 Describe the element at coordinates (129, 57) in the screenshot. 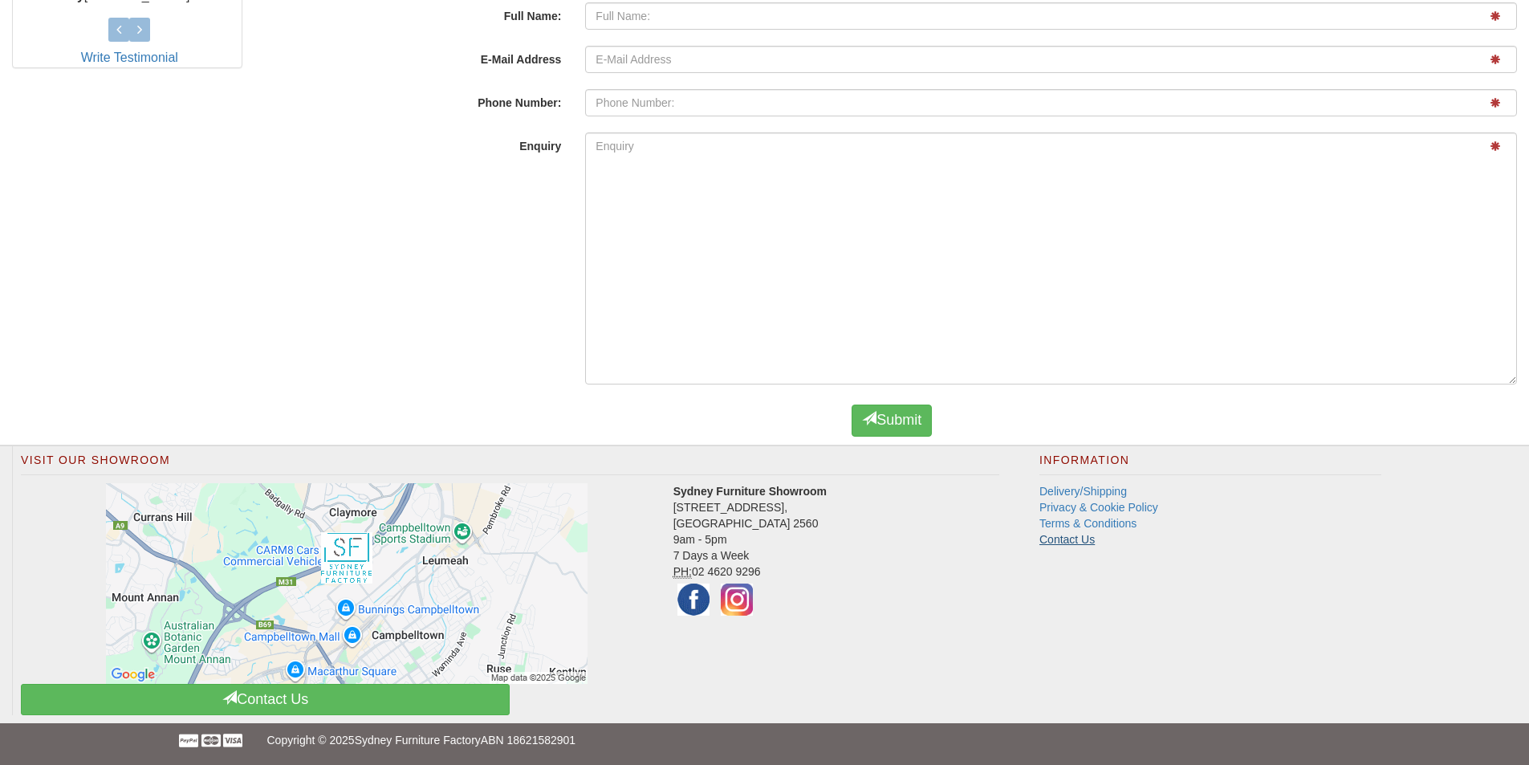

I see `a: Write Testimonial` at that location.